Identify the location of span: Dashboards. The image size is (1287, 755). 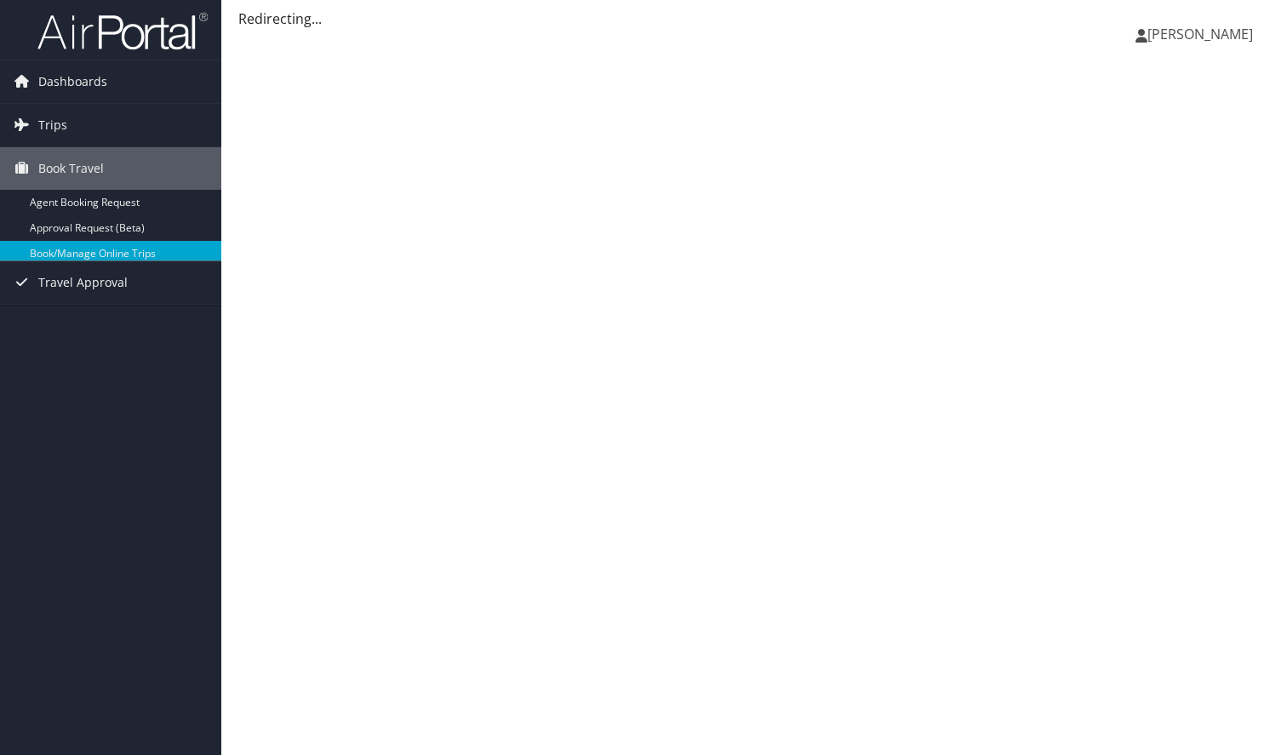
(72, 82).